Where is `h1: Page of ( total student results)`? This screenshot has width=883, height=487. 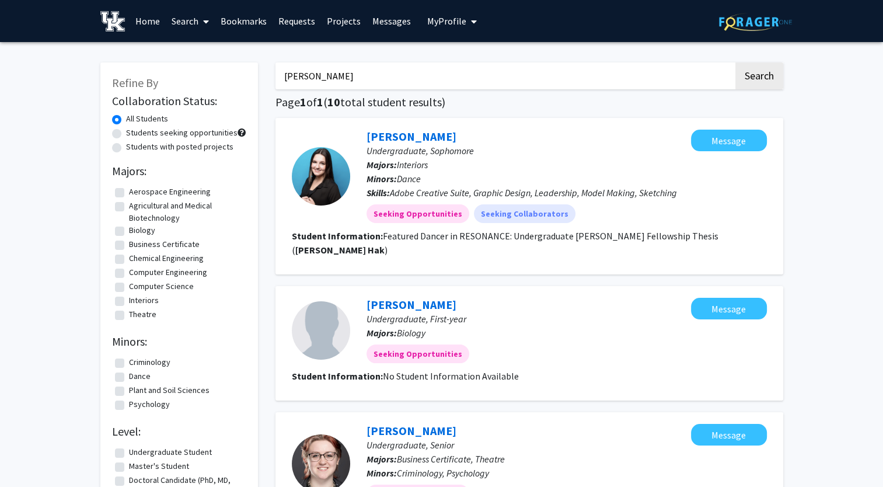
h1: Page of ( total student results) is located at coordinates (529, 102).